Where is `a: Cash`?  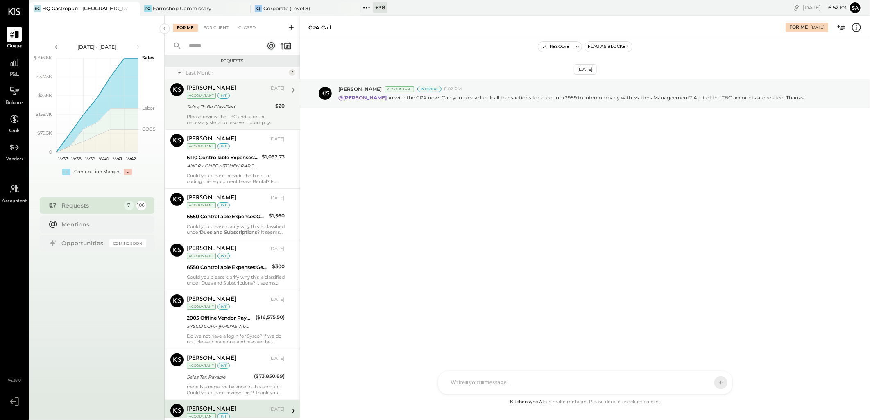 a: Cash is located at coordinates (14, 123).